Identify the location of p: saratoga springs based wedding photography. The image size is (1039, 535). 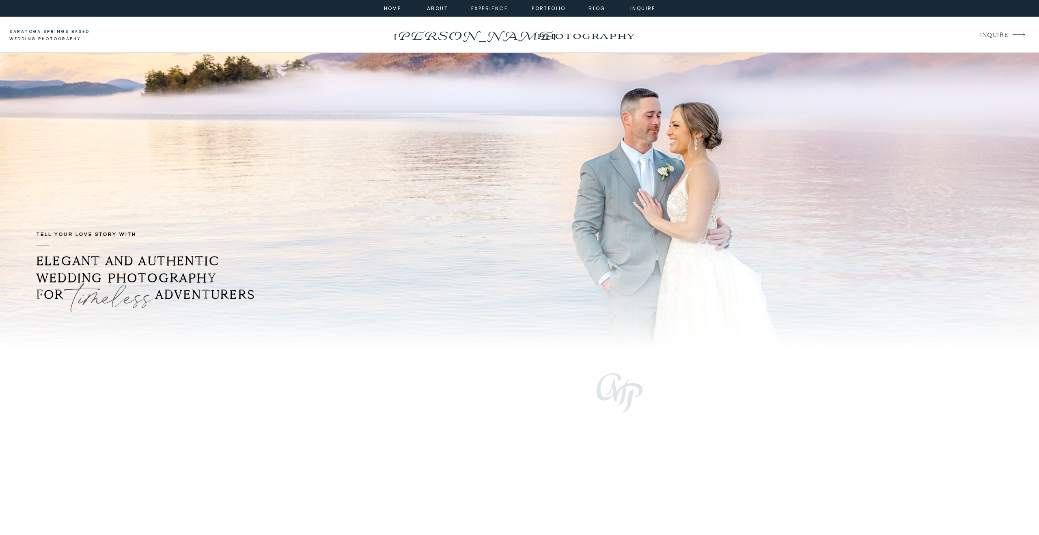
(57, 35).